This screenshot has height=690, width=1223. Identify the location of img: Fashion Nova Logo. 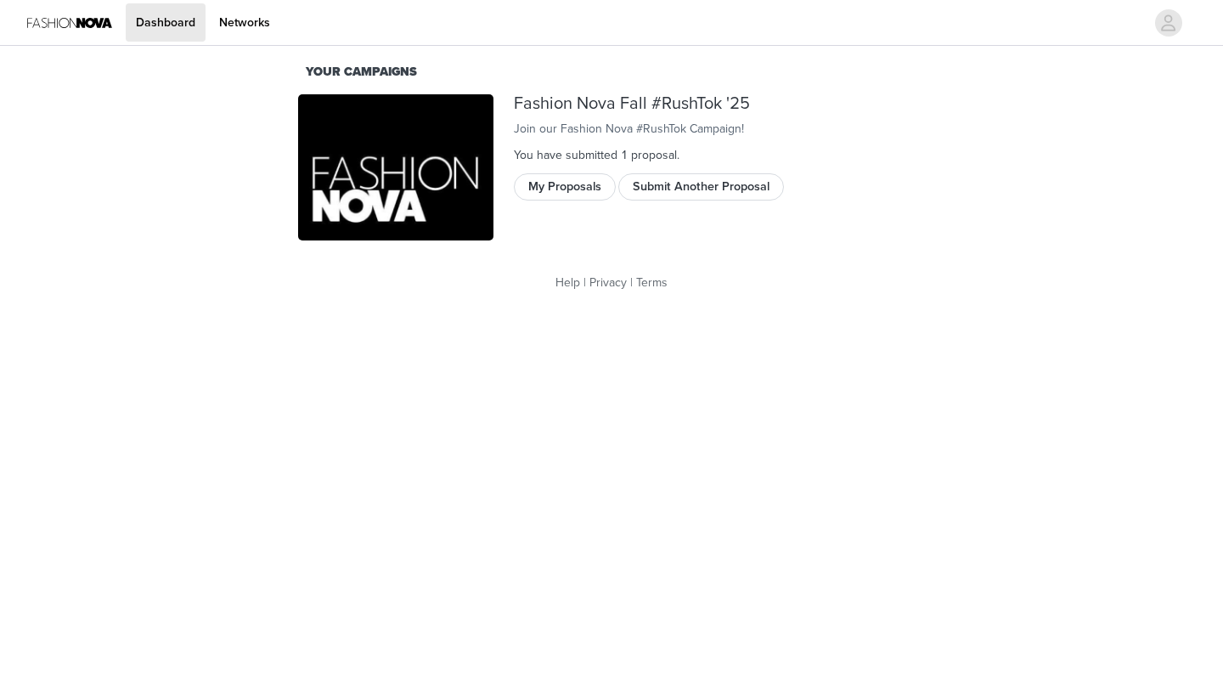
(70, 22).